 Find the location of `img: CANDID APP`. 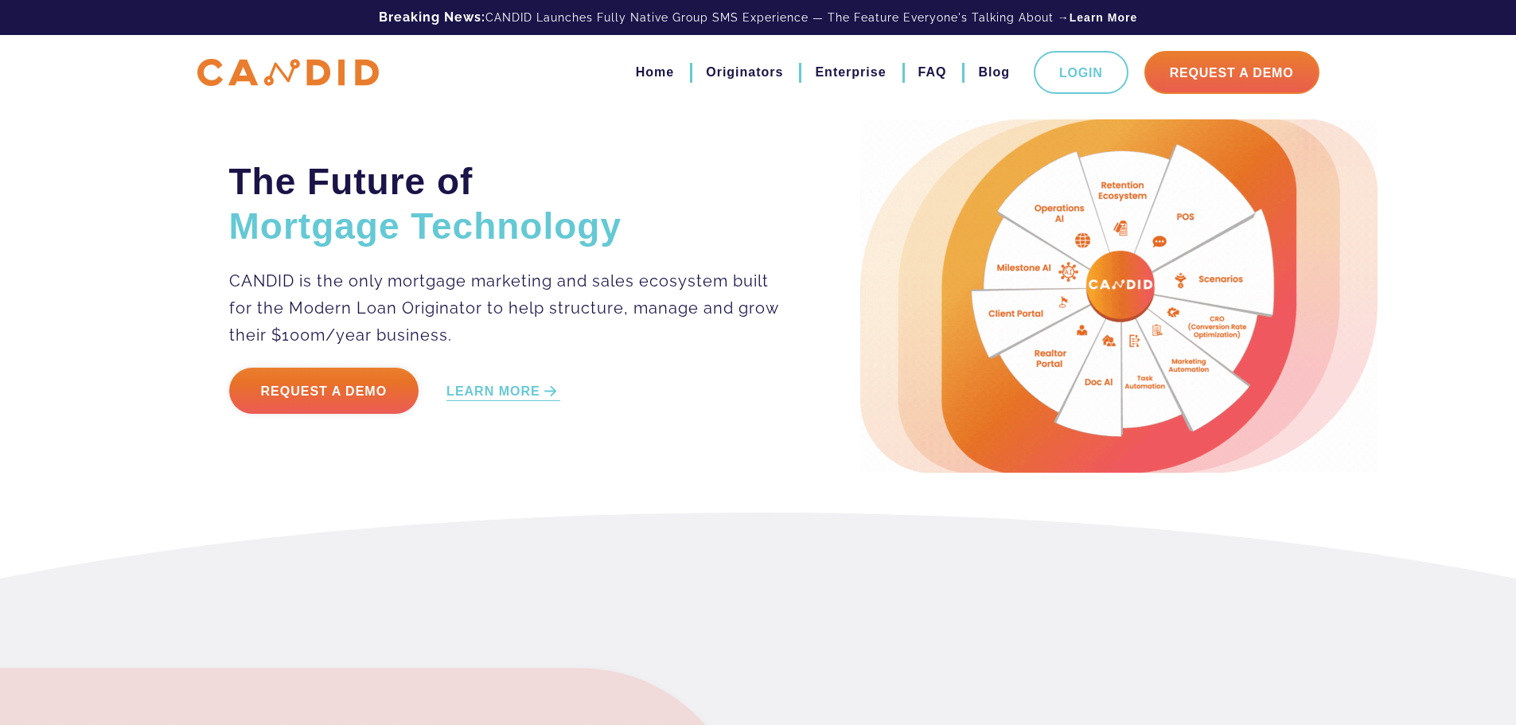

img: CANDID APP is located at coordinates (288, 72).